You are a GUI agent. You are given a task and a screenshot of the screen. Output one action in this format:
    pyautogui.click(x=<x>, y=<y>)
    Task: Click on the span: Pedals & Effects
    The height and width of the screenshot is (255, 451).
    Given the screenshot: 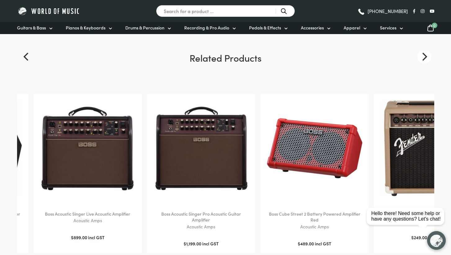 What is the action you would take?
    pyautogui.click(x=265, y=28)
    